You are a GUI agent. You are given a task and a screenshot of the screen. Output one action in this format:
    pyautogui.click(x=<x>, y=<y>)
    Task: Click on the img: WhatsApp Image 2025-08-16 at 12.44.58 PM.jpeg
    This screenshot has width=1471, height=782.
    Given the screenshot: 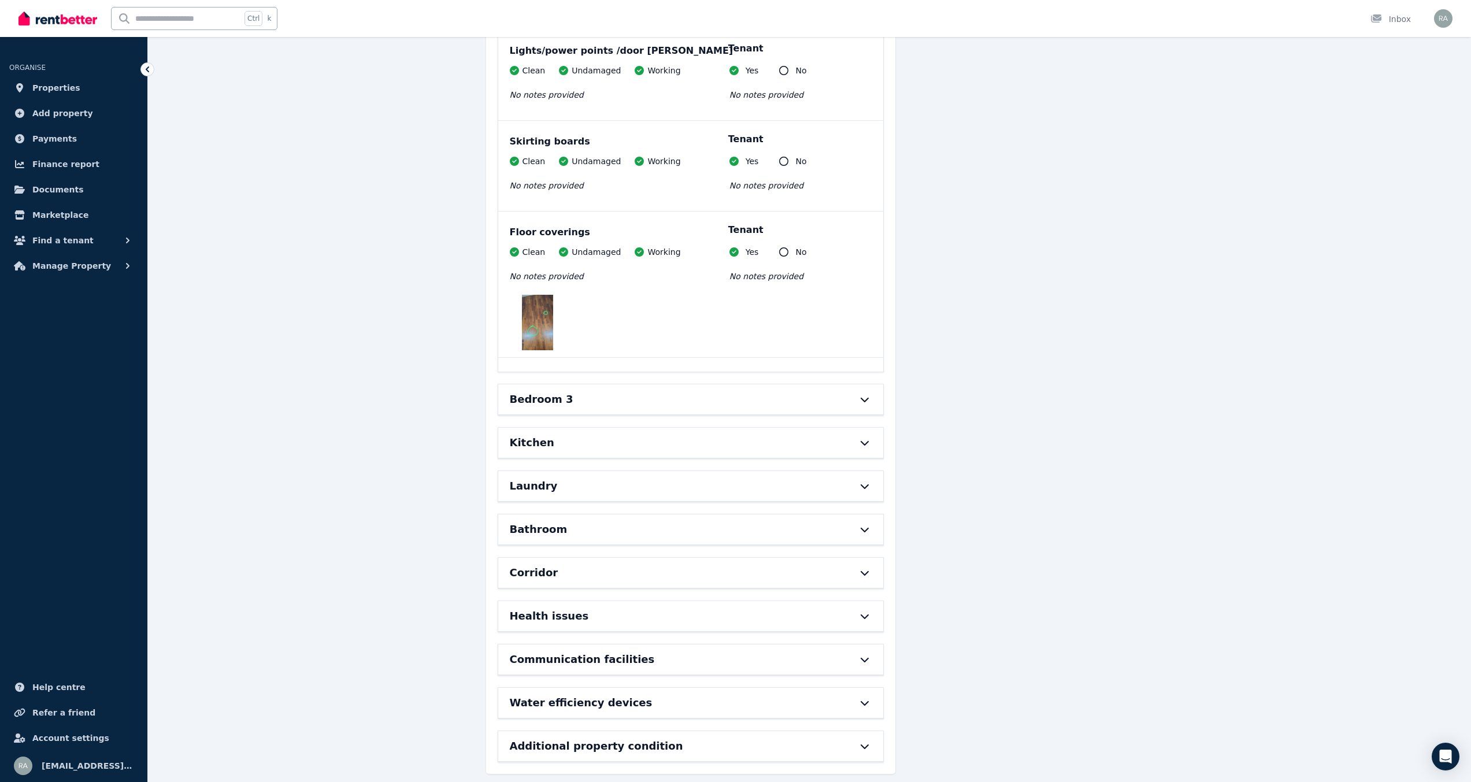 What is the action you would take?
    pyautogui.click(x=537, y=322)
    